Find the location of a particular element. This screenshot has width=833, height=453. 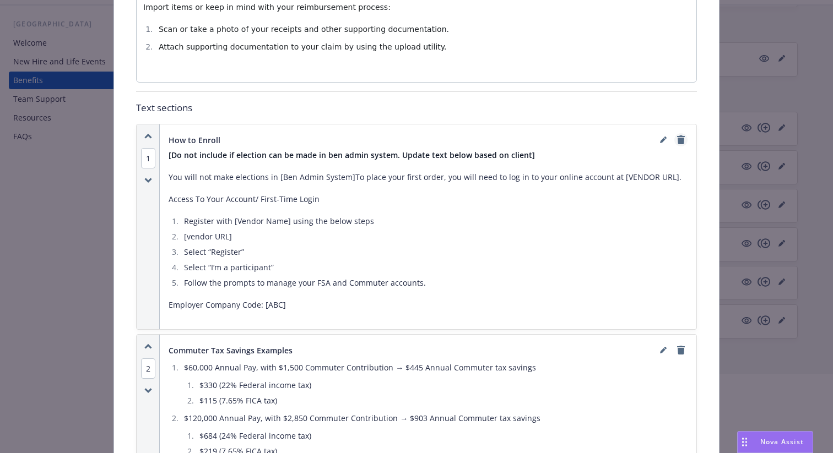

li: Follow the prompts to manage your FSA and Commuter accounts.​ is located at coordinates (434, 283).